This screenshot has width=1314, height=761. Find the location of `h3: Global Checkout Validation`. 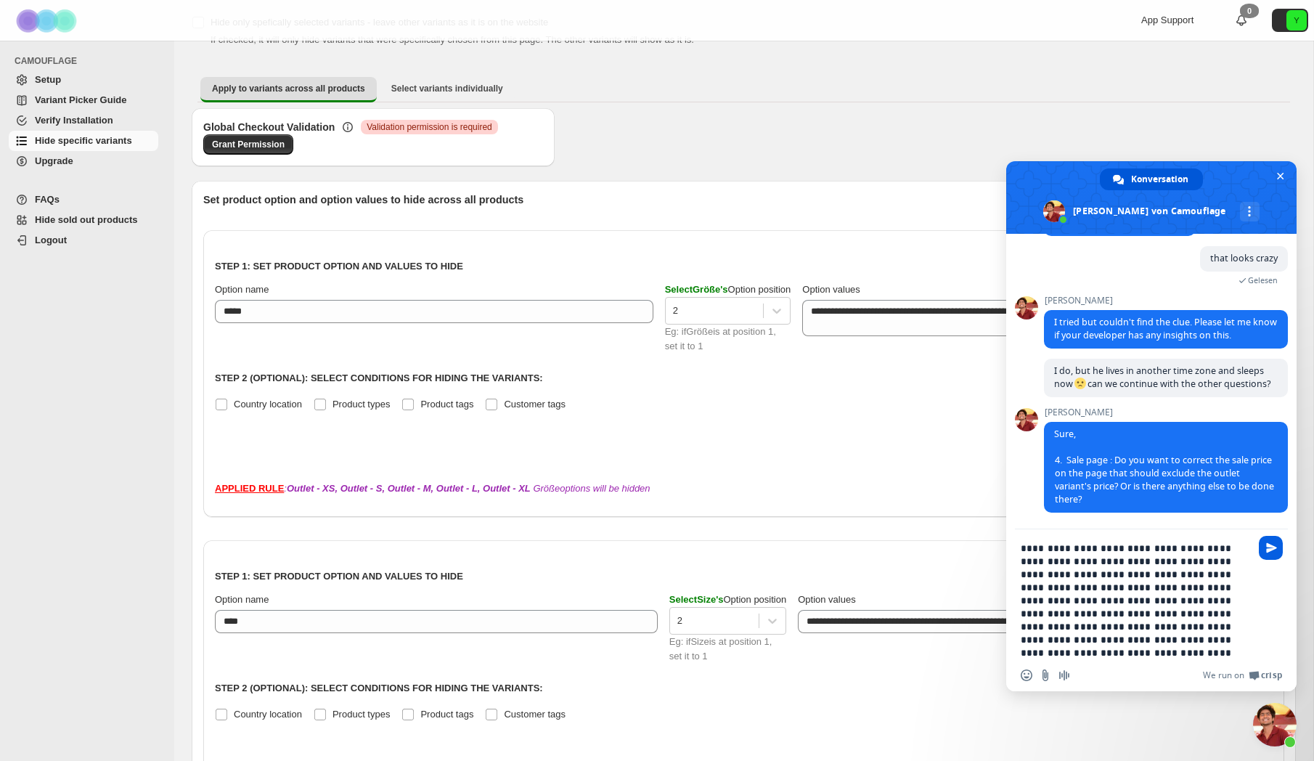

h3: Global Checkout Validation is located at coordinates (269, 127).